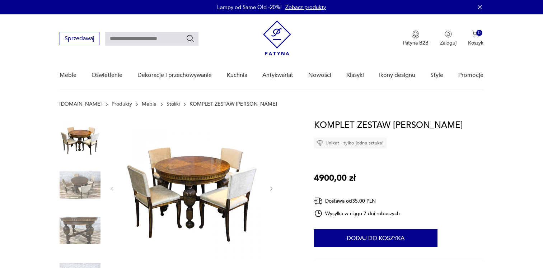  Describe the element at coordinates (448, 38) in the screenshot. I see `button: Zaloguj` at that location.